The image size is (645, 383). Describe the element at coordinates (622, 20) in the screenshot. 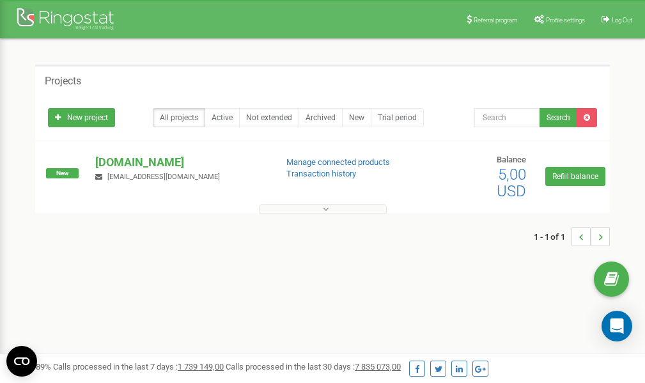

I see `span: Log Out` at that location.